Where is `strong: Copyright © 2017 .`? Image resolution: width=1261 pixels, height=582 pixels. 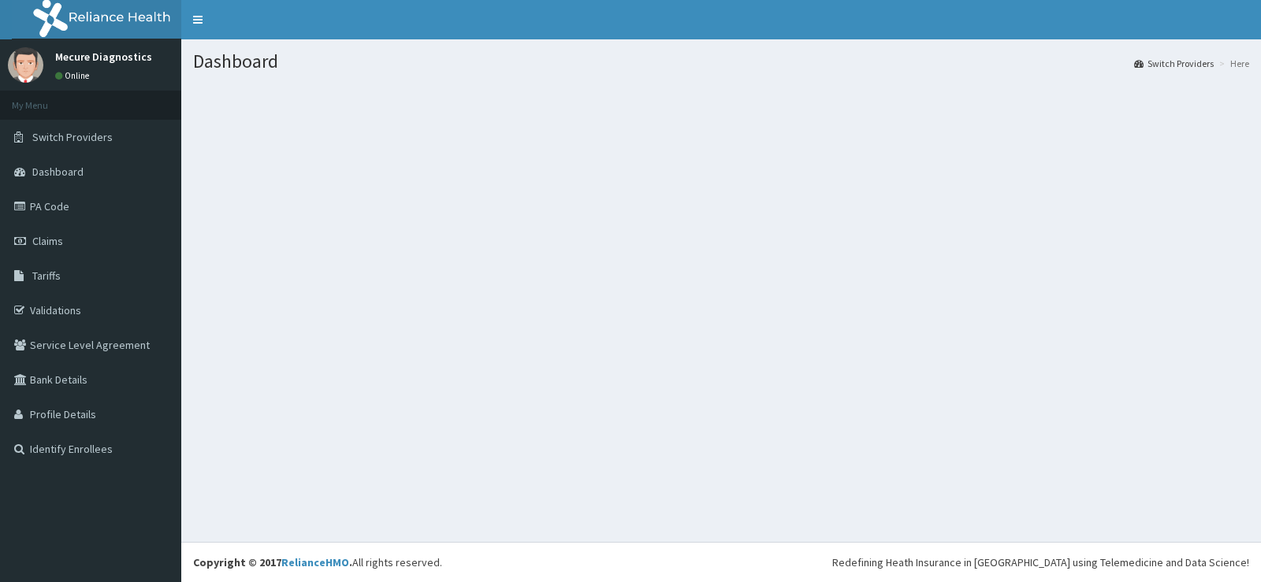 strong: Copyright © 2017 . is located at coordinates (273, 563).